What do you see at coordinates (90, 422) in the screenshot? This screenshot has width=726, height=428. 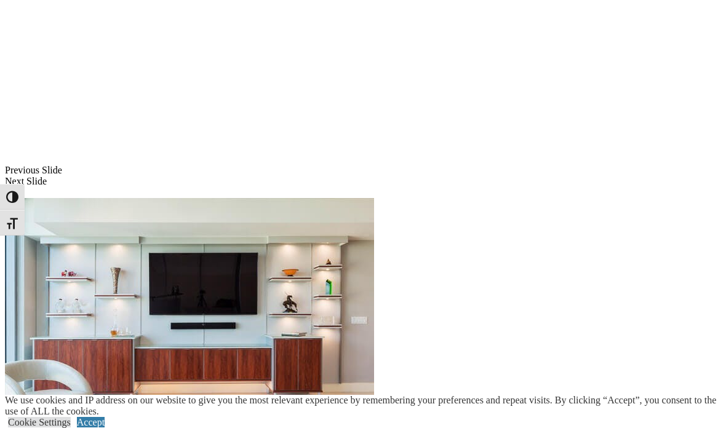 I see `a: Accept` at bounding box center [90, 422].